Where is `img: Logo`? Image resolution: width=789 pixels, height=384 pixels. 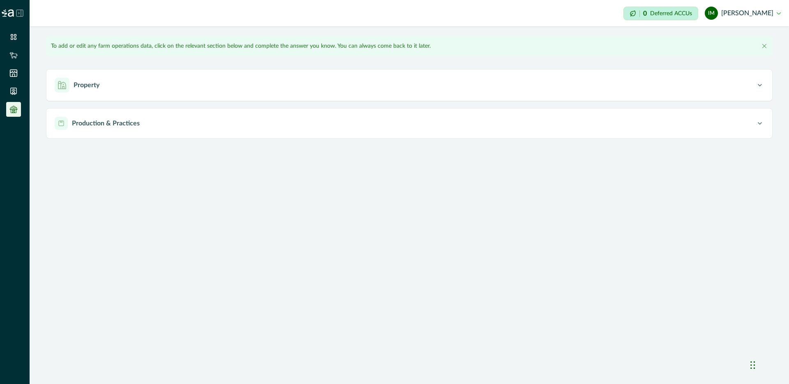
img: Logo is located at coordinates (8, 13).